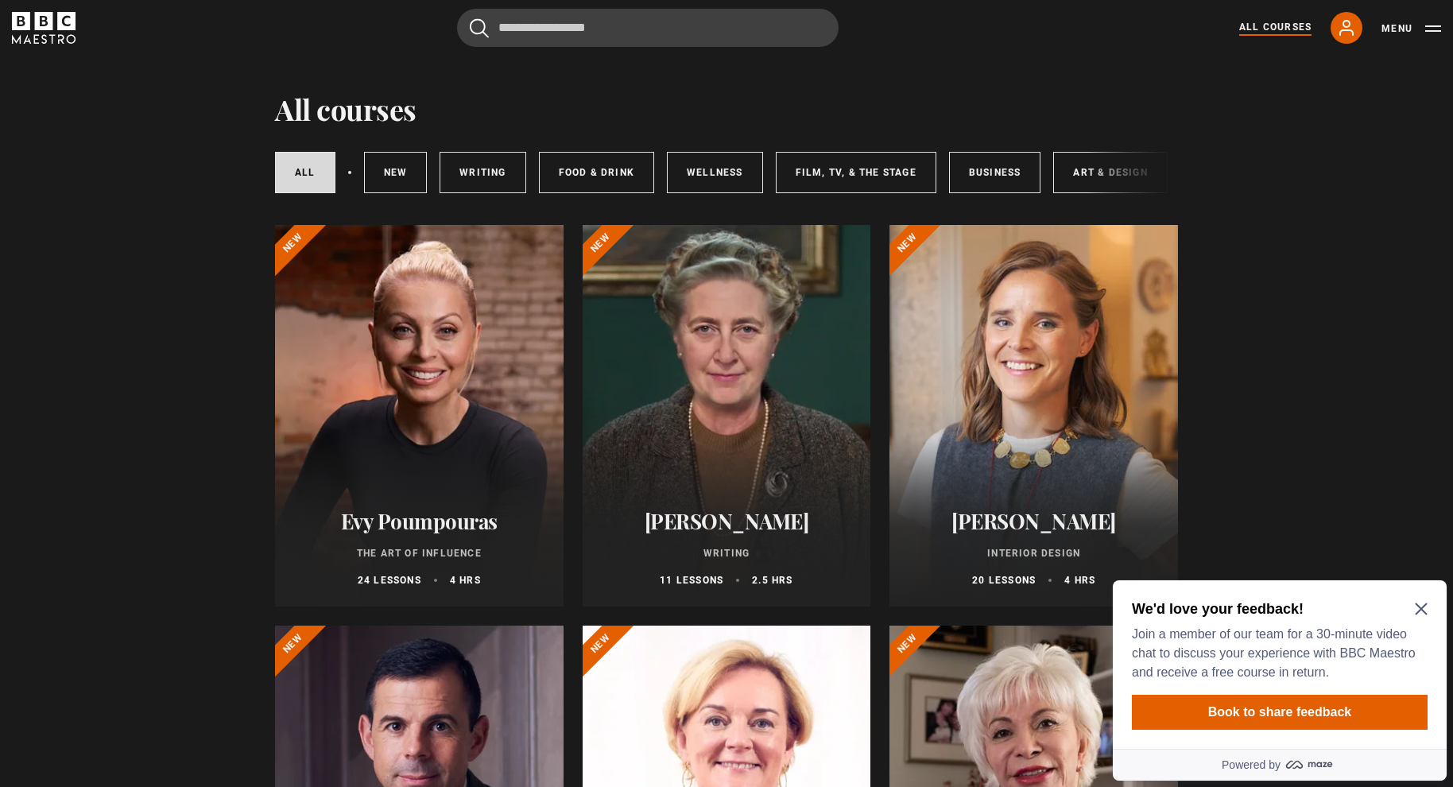  Describe the element at coordinates (856, 173) in the screenshot. I see `a: Film, TV, & The Stage` at that location.